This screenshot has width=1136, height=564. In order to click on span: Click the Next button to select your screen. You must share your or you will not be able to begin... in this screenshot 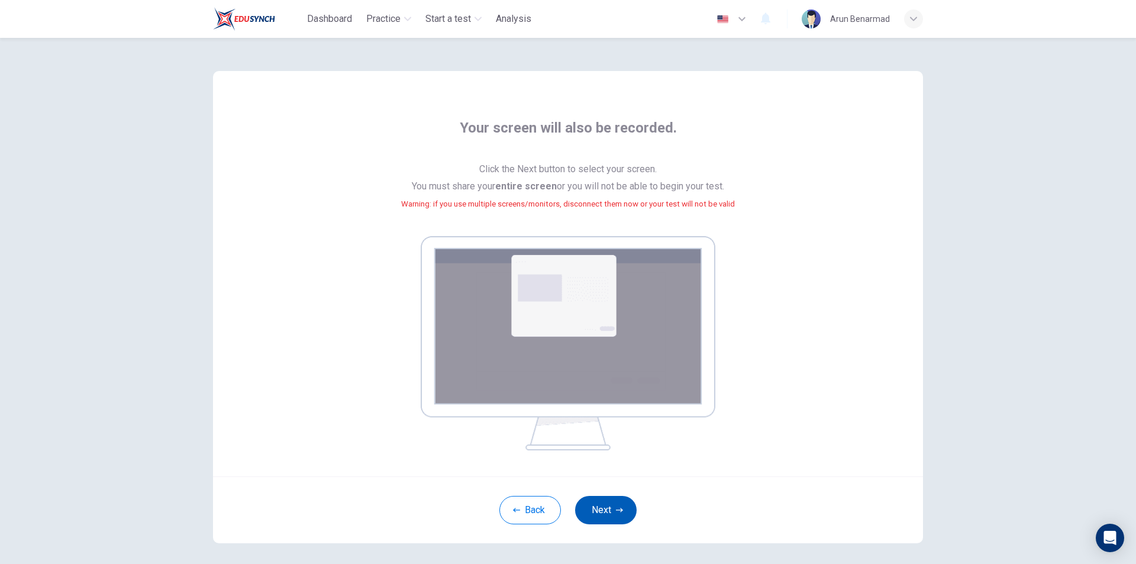, I will do `click(568, 193)`.